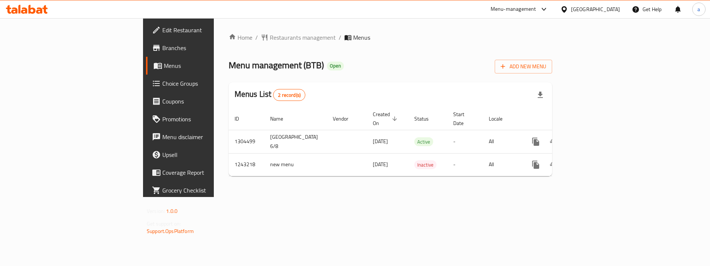 This screenshot has height=266, width=710. I want to click on button: Add New Menu, so click(523, 66).